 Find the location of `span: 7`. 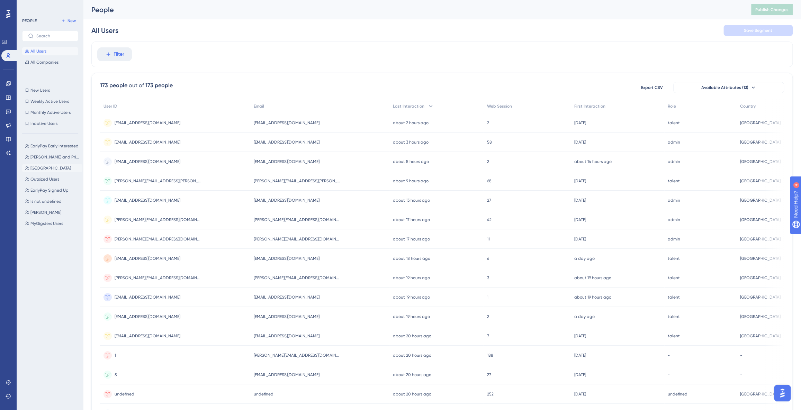

span: 7 is located at coordinates (488, 336).